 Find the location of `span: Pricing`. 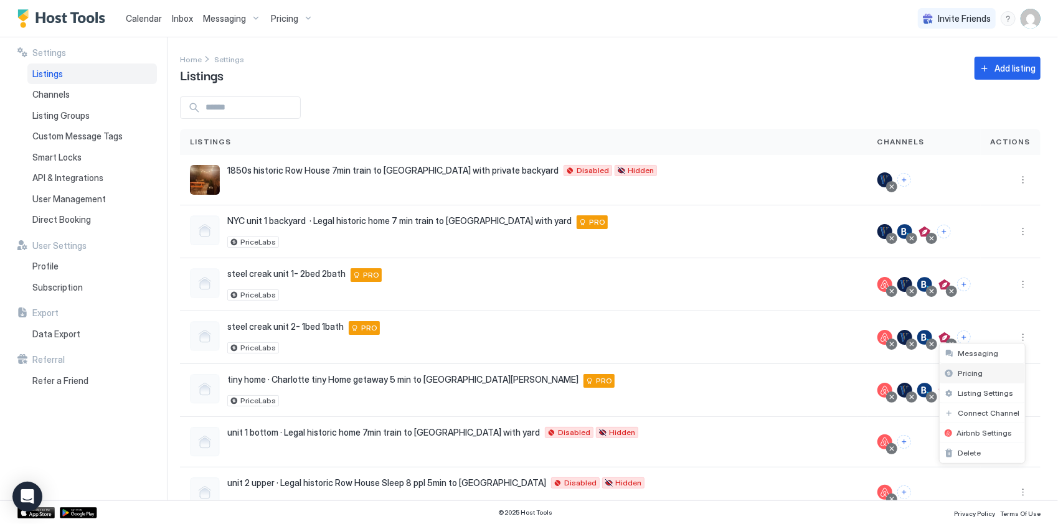

span: Pricing is located at coordinates (971, 373).